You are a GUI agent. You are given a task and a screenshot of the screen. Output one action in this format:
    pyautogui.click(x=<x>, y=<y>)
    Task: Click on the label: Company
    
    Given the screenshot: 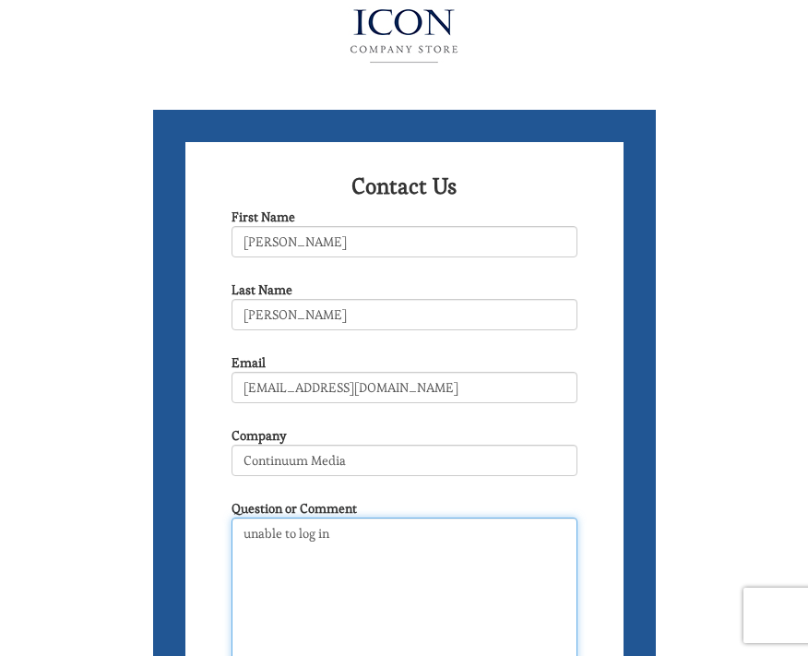 What is the action you would take?
    pyautogui.click(x=259, y=435)
    